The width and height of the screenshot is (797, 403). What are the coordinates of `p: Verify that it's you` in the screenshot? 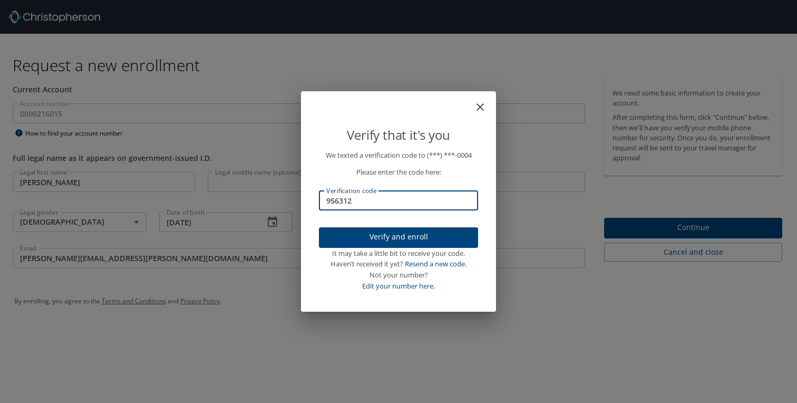 It's located at (399, 135).